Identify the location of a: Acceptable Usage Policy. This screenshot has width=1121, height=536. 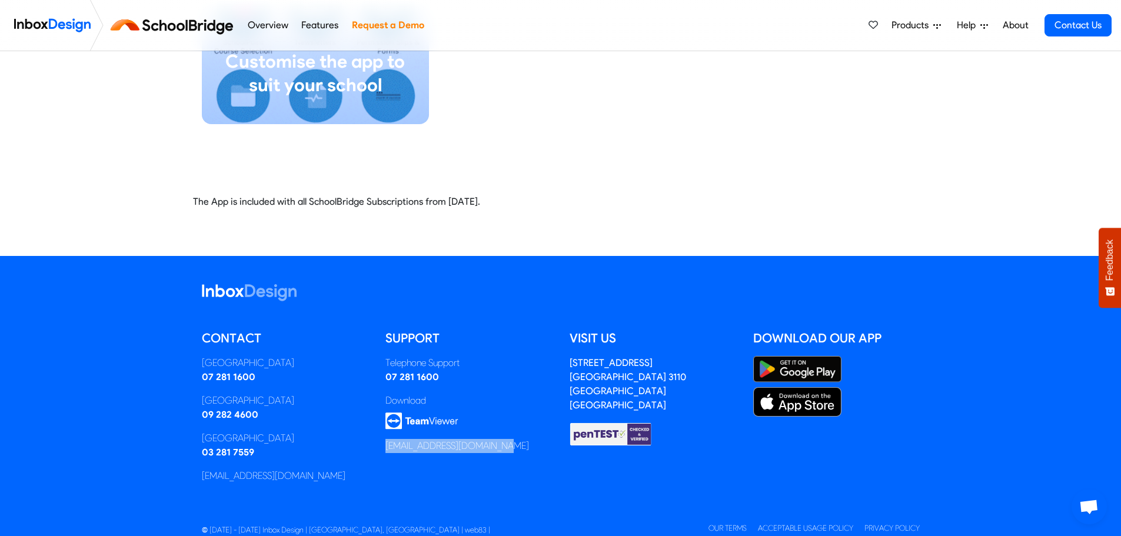
(805, 528).